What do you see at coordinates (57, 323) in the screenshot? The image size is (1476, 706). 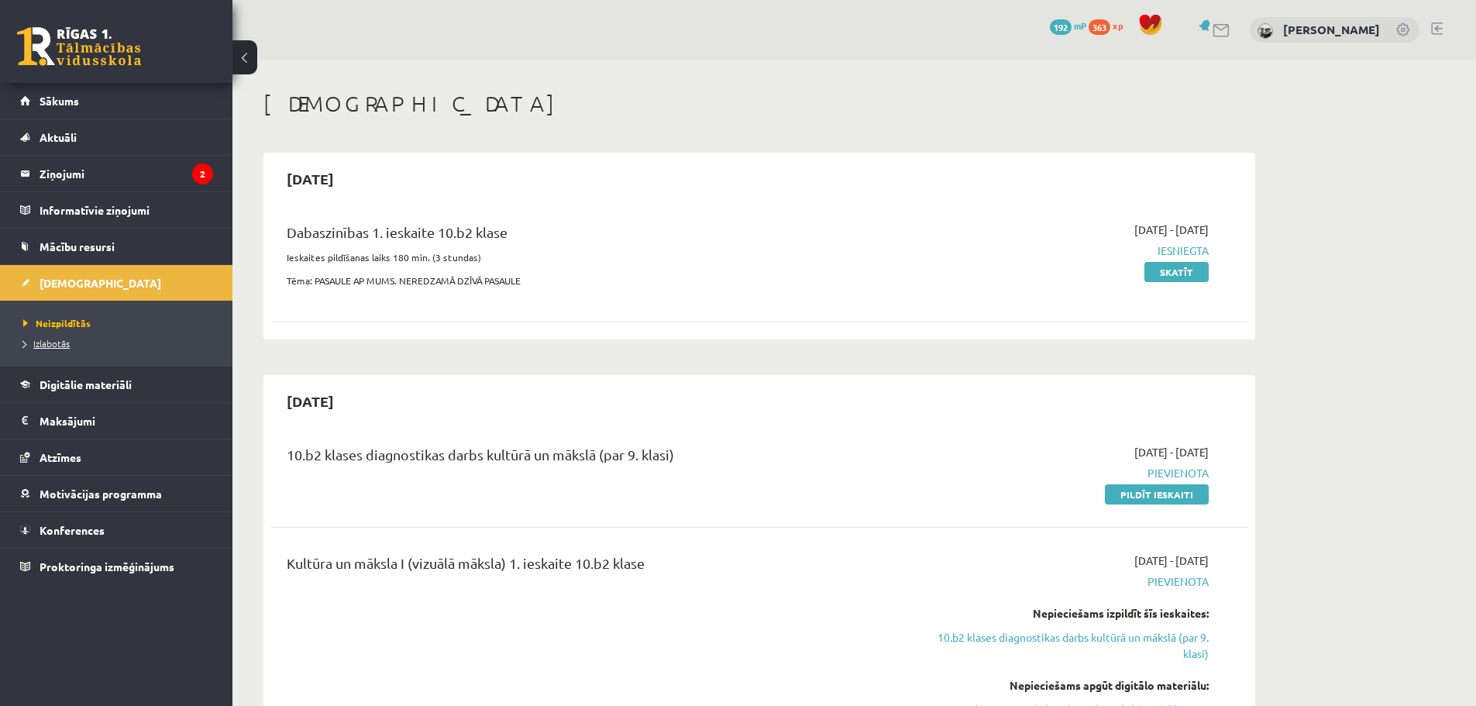 I see `span: Neizpildītās` at bounding box center [57, 323].